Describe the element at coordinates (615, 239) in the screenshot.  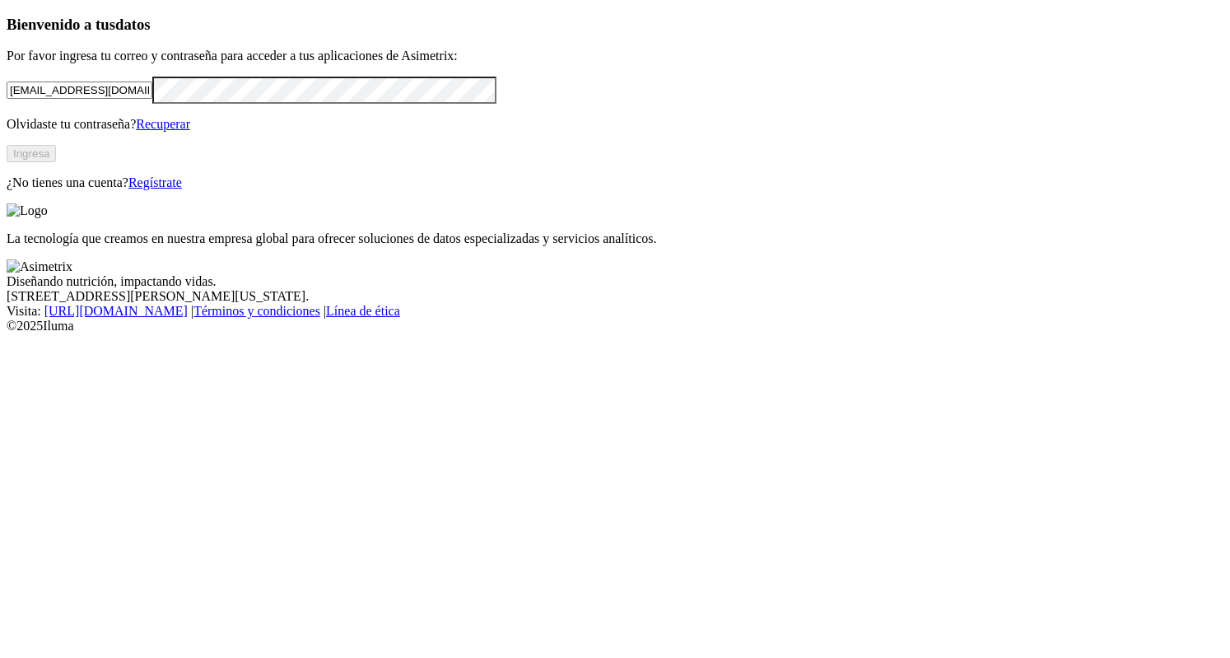
I see `p: La tecnología que creamos en nuestra empresa global para ofrecer soluciones de datos especializad...` at that location.